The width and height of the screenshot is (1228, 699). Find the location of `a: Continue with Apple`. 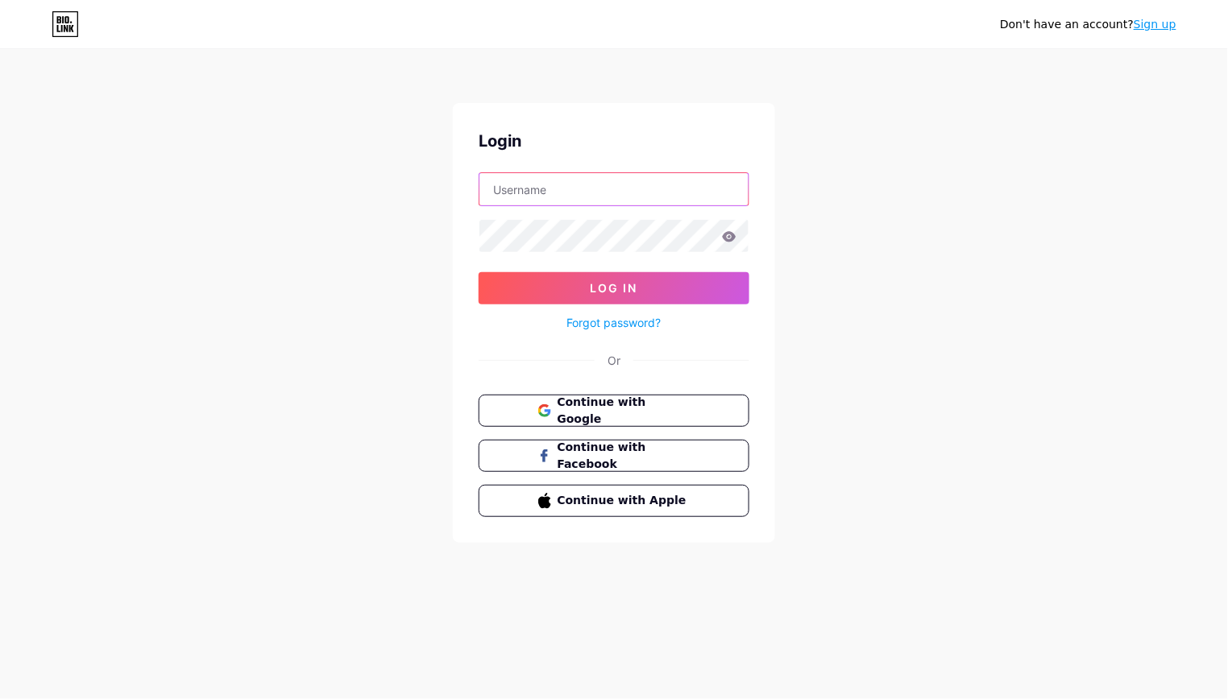

a: Continue with Apple is located at coordinates (614, 501).